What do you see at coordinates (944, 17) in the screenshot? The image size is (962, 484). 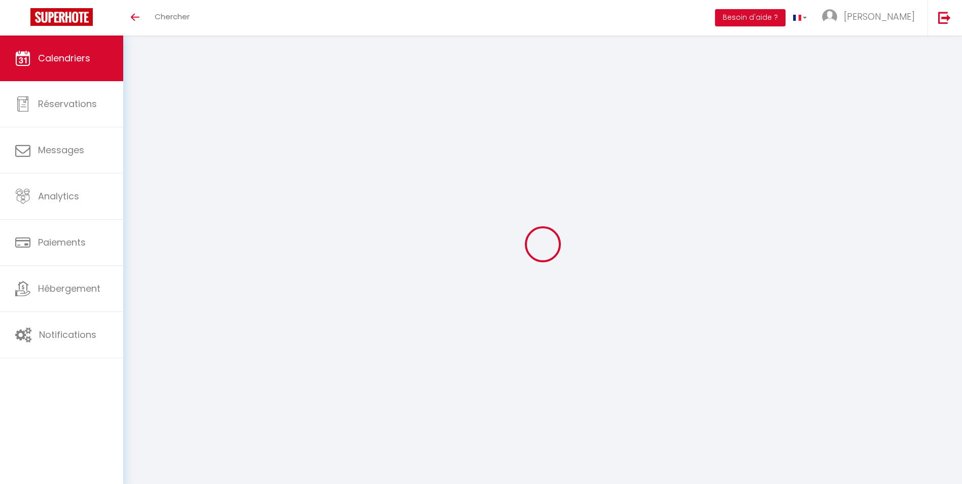 I see `img: logout` at bounding box center [944, 17].